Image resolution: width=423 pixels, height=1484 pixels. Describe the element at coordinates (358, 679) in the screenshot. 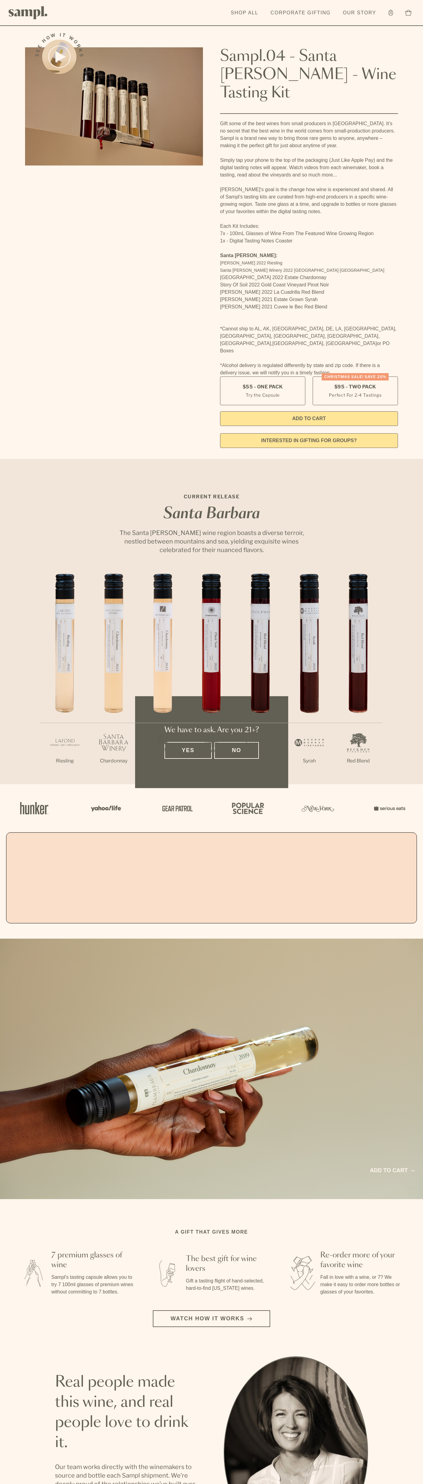

I see `li: 7 / 7` at that location.